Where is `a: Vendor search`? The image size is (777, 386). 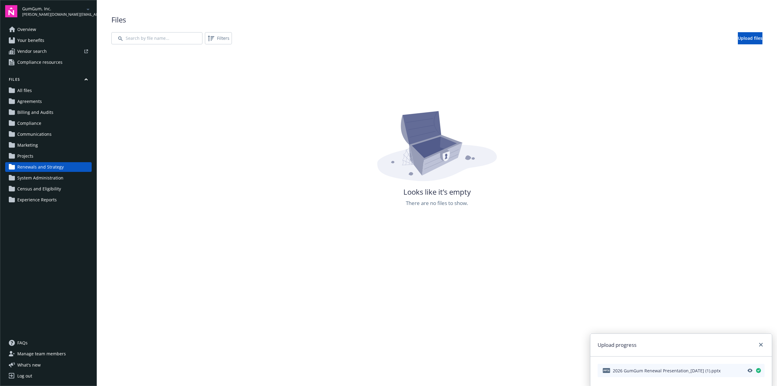 a: Vendor search is located at coordinates (48, 51).